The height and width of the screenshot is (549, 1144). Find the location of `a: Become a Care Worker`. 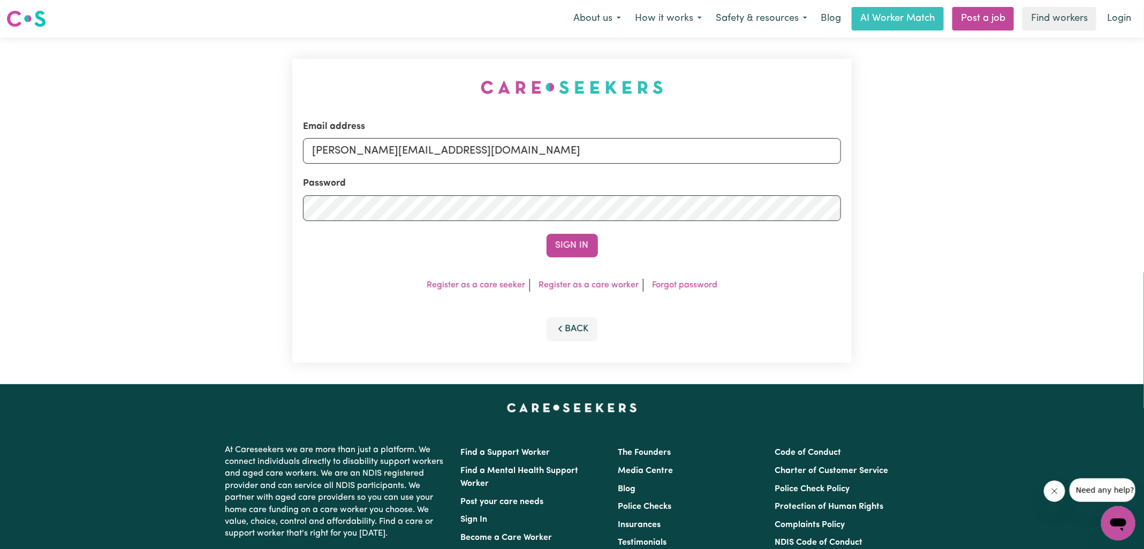

a: Become a Care Worker is located at coordinates (507, 538).